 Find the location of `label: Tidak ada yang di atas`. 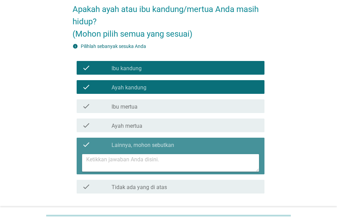

label: Tidak ada yang di atas is located at coordinates (139, 187).